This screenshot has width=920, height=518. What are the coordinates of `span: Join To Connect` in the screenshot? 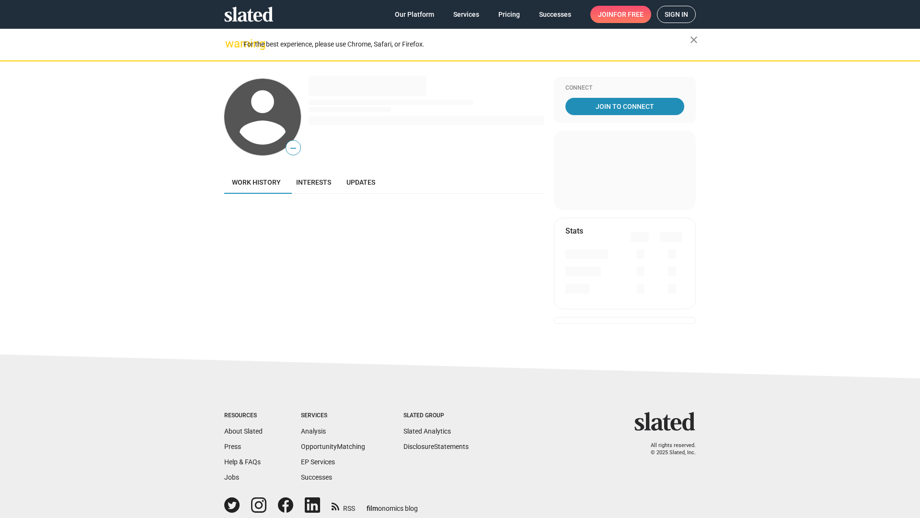 It's located at (625, 106).